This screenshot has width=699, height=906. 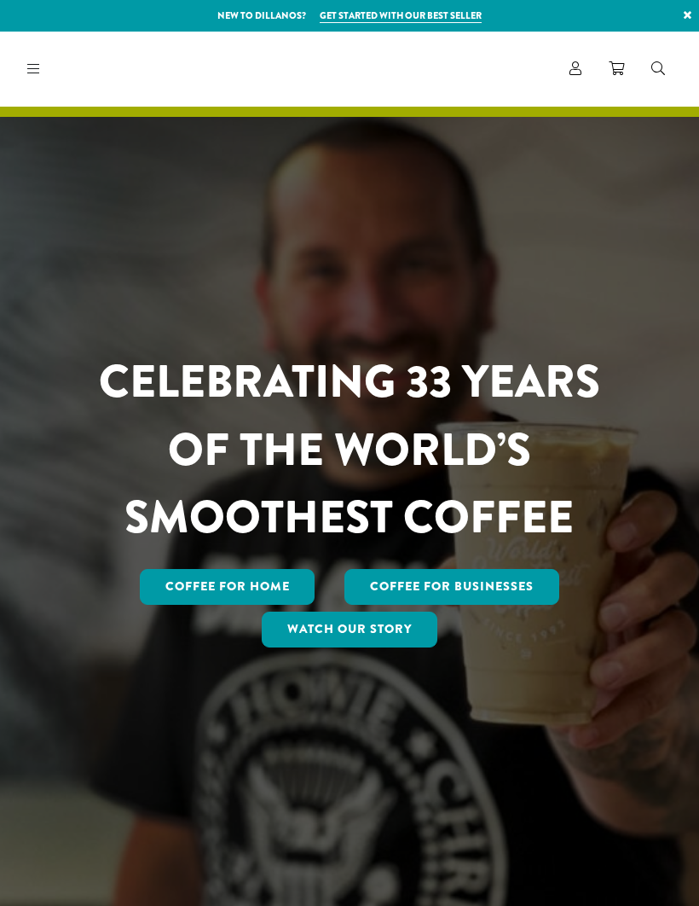 I want to click on h1: CELEBRATING 33 YEARS OF THE WORLD’S SMOOTHEST COFFEE, so click(x=350, y=449).